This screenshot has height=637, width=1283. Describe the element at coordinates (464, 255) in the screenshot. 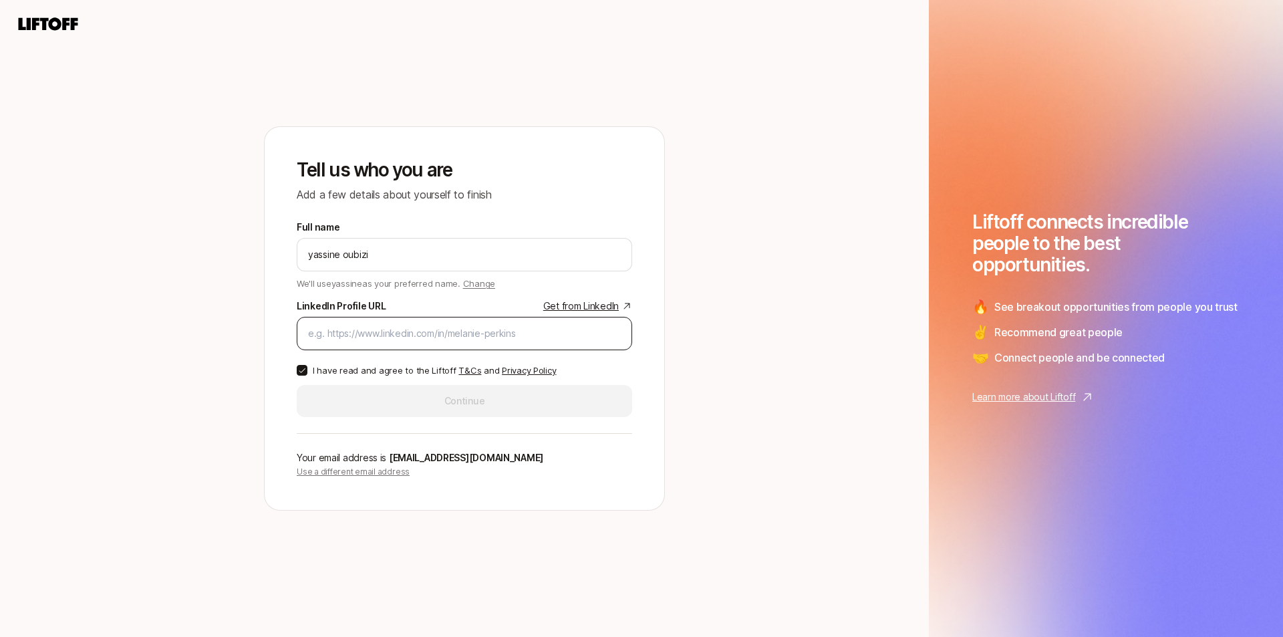

I see `input: e.g. Melanie Perkins` at that location.